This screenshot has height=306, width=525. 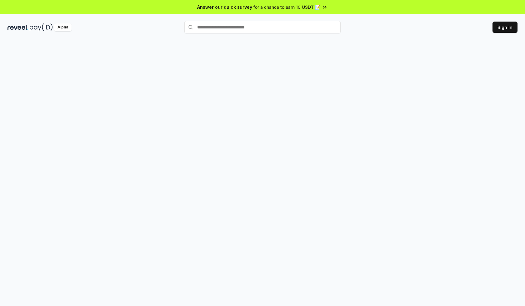 What do you see at coordinates (41, 27) in the screenshot?
I see `img: pay_id` at bounding box center [41, 27].